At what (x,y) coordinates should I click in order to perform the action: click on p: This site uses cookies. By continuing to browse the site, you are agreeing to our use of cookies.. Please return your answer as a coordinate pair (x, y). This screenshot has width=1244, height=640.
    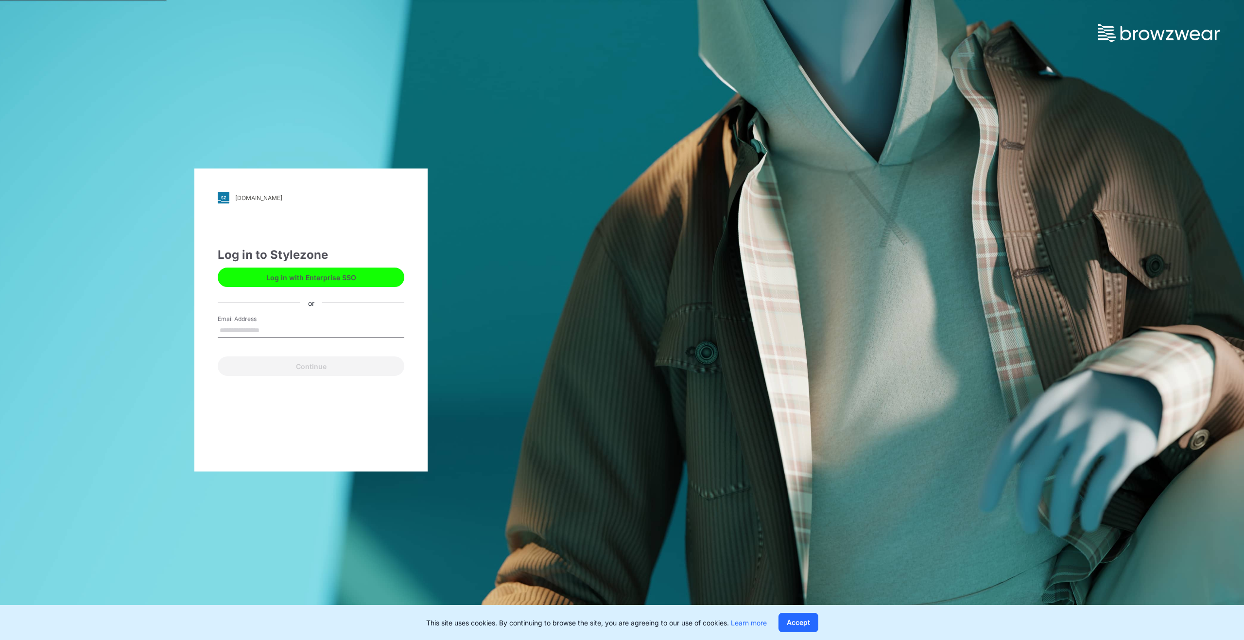
    Looking at the image, I should click on (596, 623).